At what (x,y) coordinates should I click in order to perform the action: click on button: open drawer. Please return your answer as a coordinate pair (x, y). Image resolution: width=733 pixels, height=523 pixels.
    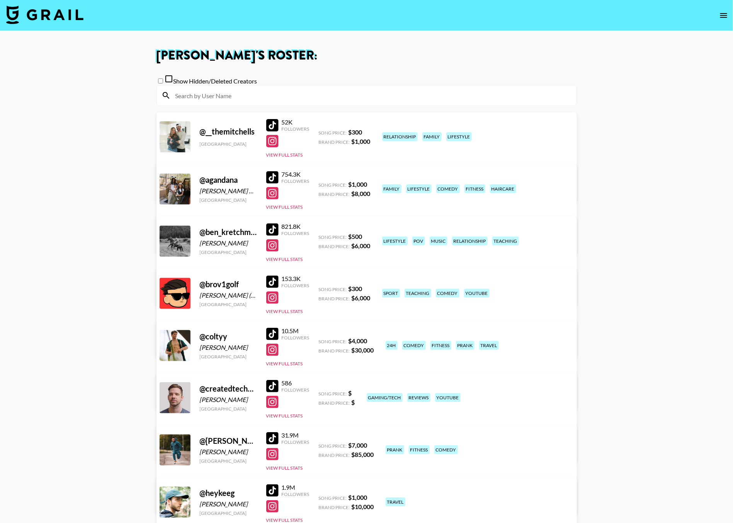
    Looking at the image, I should click on (724, 15).